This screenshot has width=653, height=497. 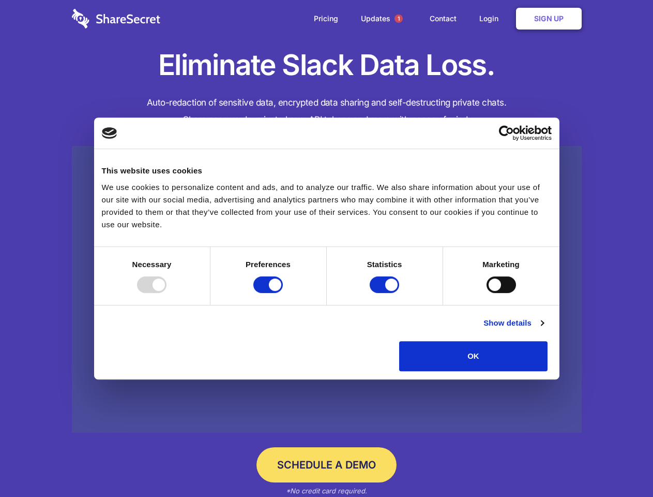 What do you see at coordinates (152, 264) in the screenshot?
I see `strong: Necessary` at bounding box center [152, 264].